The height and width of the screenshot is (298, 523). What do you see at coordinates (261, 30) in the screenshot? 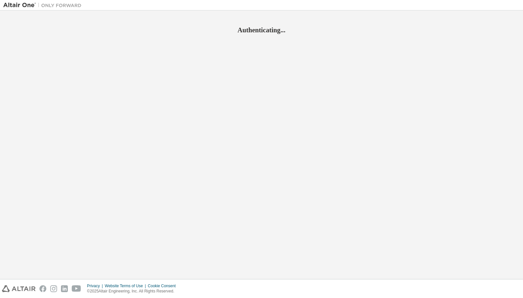
I see `h2: Authenticating...` at bounding box center [261, 30].